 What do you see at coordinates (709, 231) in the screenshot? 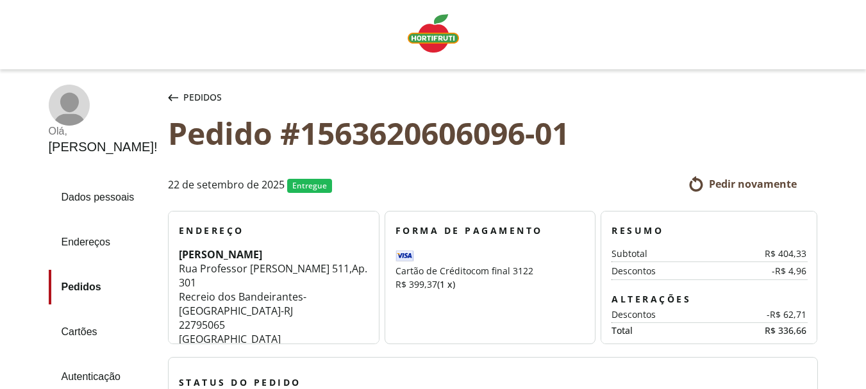
I see `h3: Resumo` at bounding box center [709, 231].